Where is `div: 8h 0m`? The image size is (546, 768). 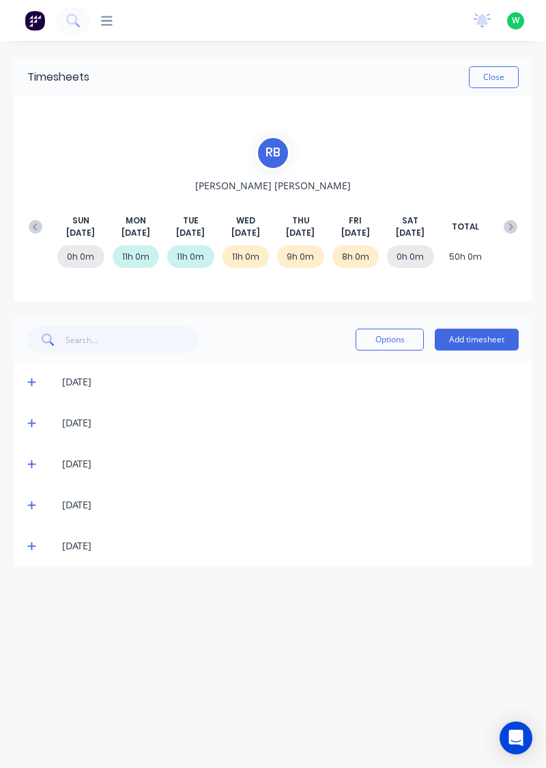 div: 8h 0m is located at coordinates (356, 256).